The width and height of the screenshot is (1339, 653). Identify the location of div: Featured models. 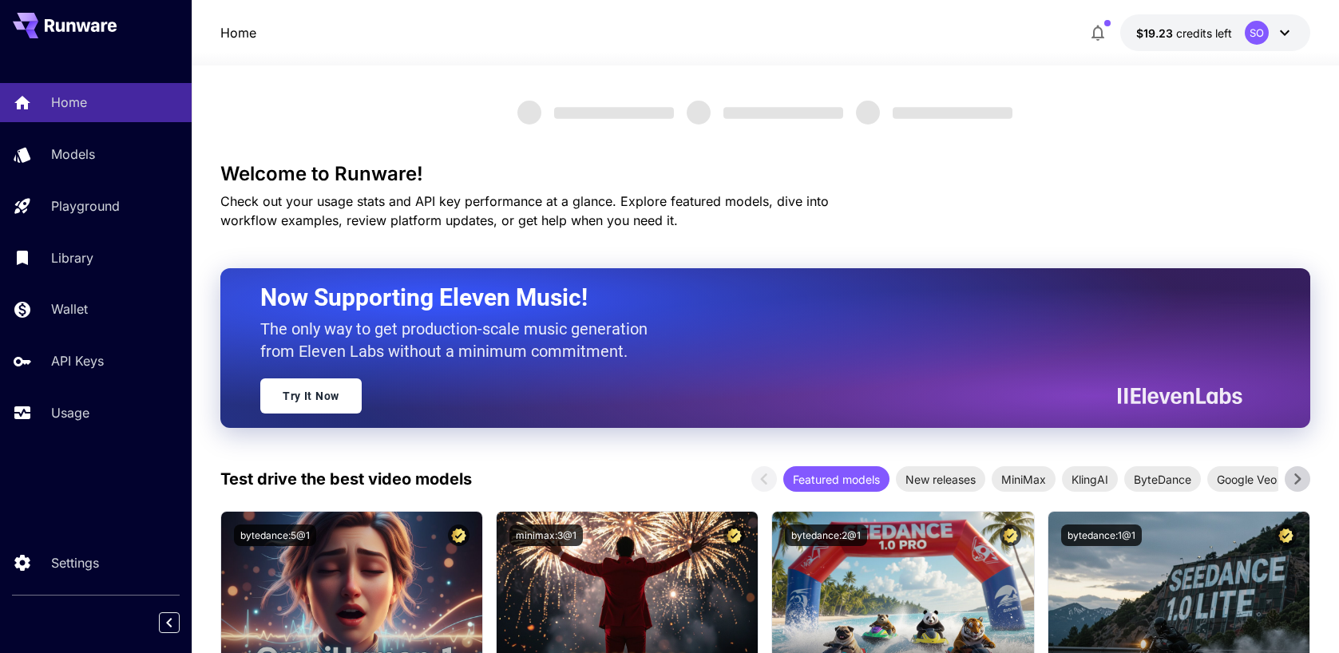
(836, 479).